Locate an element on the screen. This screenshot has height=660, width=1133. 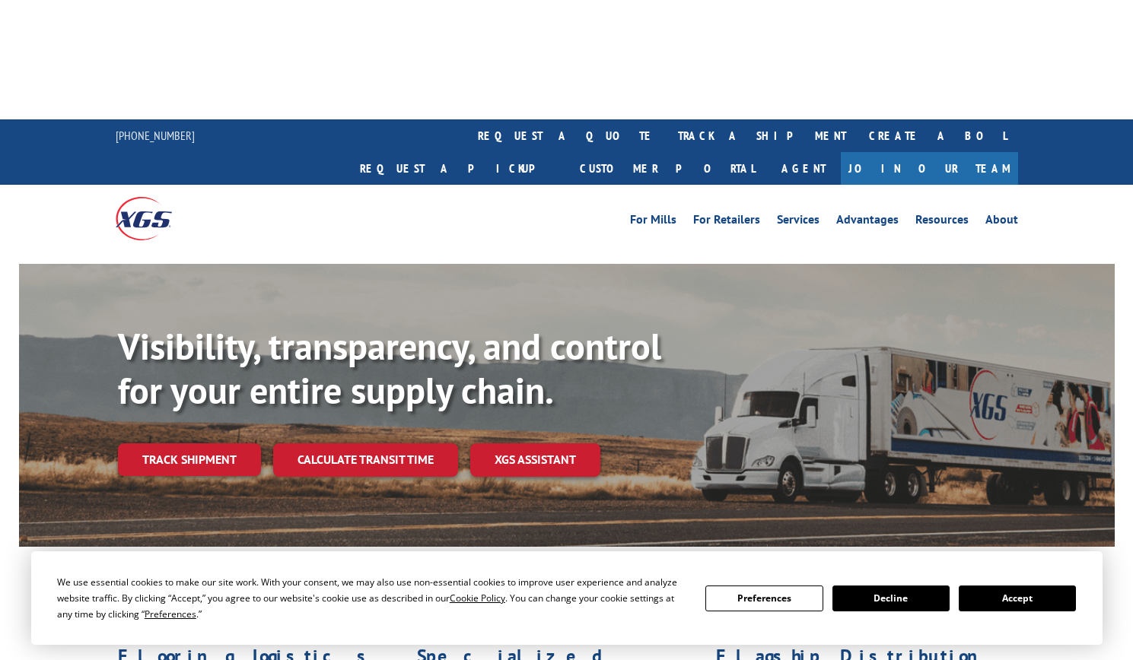
a: XGS ASSISTANT is located at coordinates (535, 459).